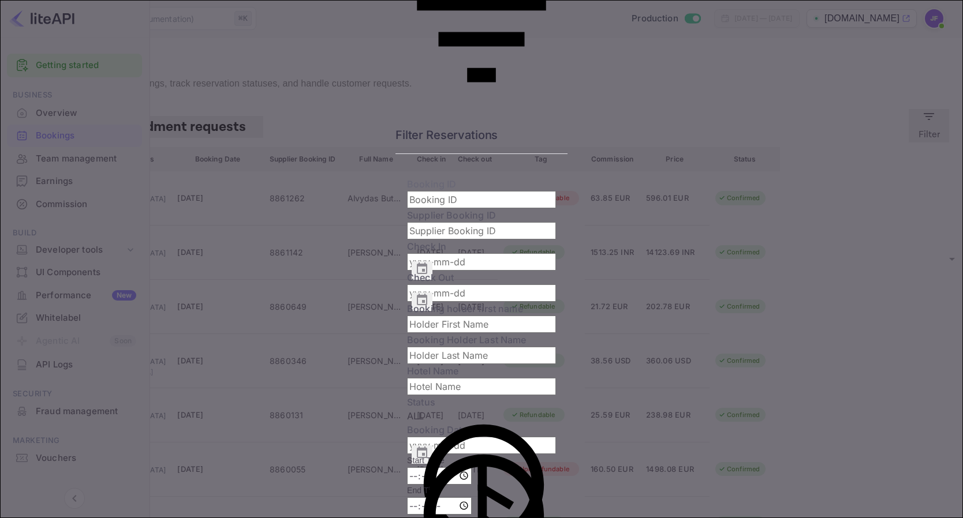 This screenshot has width=963, height=518. Describe the element at coordinates (481, 231) in the screenshot. I see `input: Supplier Booking ID` at that location.